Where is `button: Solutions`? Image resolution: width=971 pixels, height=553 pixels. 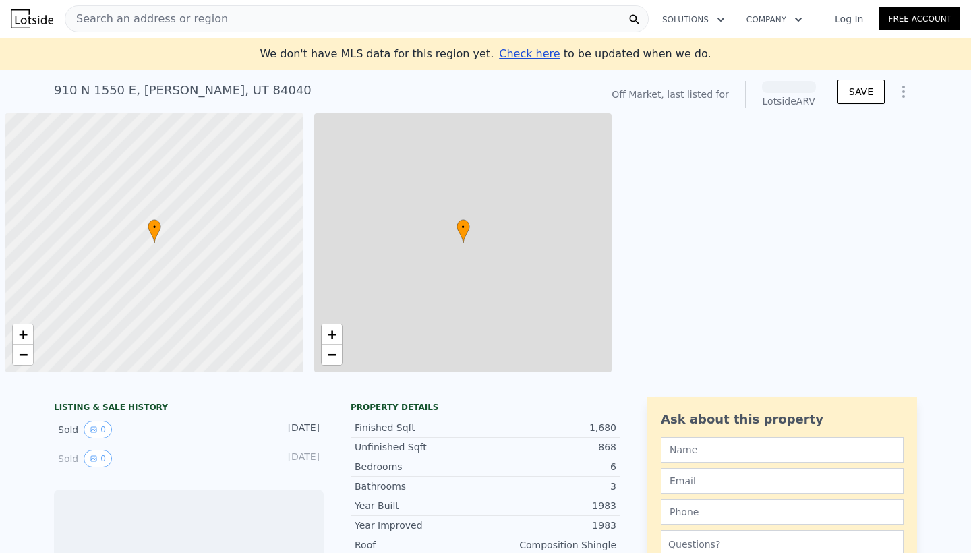
button: Solutions is located at coordinates (693, 20).